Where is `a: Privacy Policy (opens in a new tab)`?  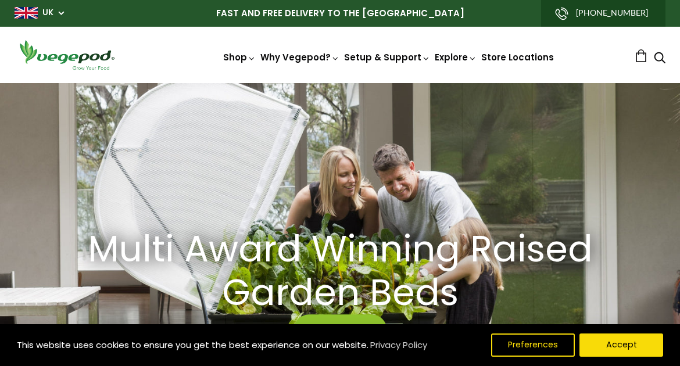 a: Privacy Policy (opens in a new tab) is located at coordinates (399, 345).